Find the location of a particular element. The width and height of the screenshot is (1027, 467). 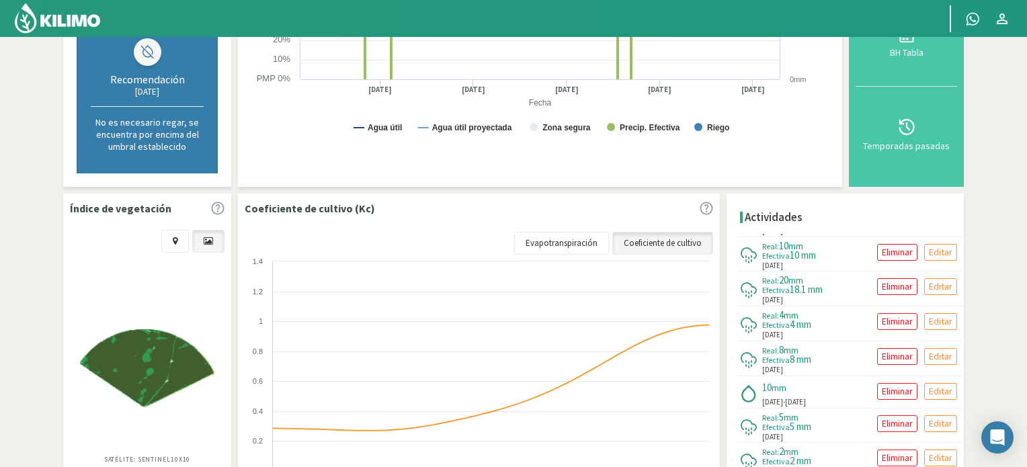

span: 8 mm is located at coordinates (801, 359).